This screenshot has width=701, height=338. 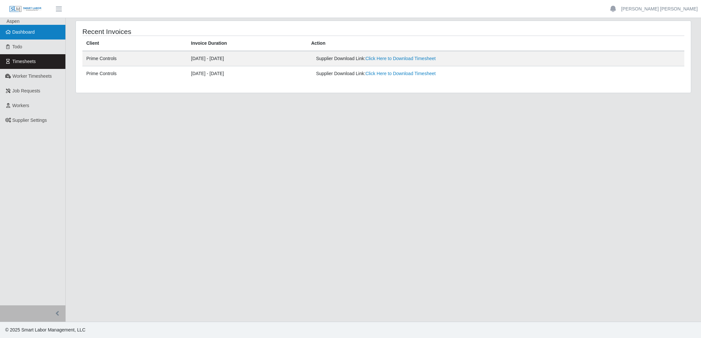 What do you see at coordinates (205, 31) in the screenshot?
I see `h4: Recent Invoices` at bounding box center [205, 31].